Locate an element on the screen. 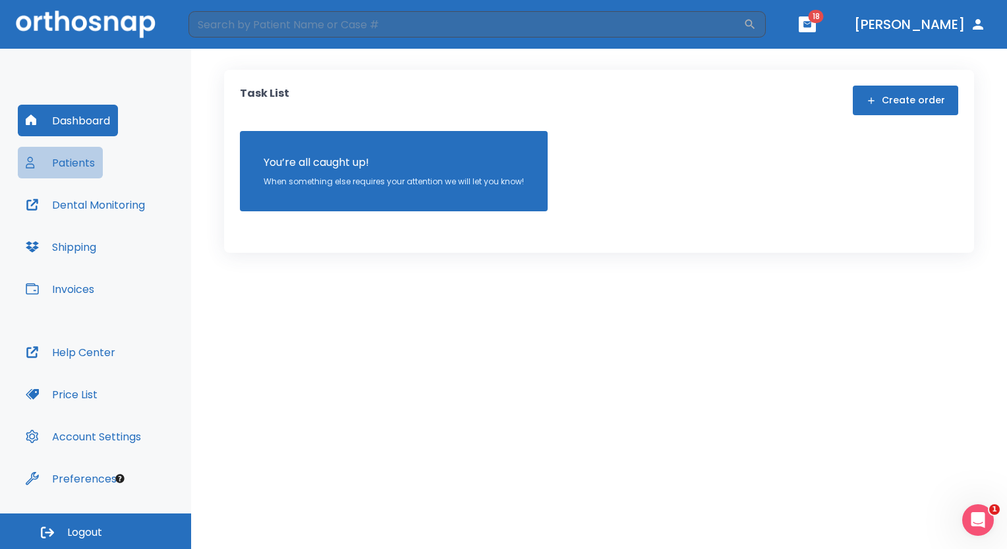  span: Logout is located at coordinates (84, 533).